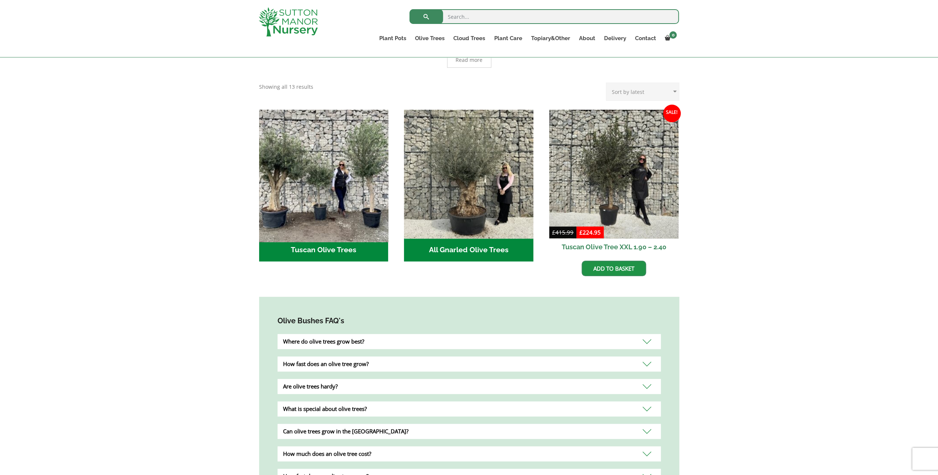 The width and height of the screenshot is (938, 475). What do you see at coordinates (672, 113) in the screenshot?
I see `span: Sale!` at bounding box center [672, 113].